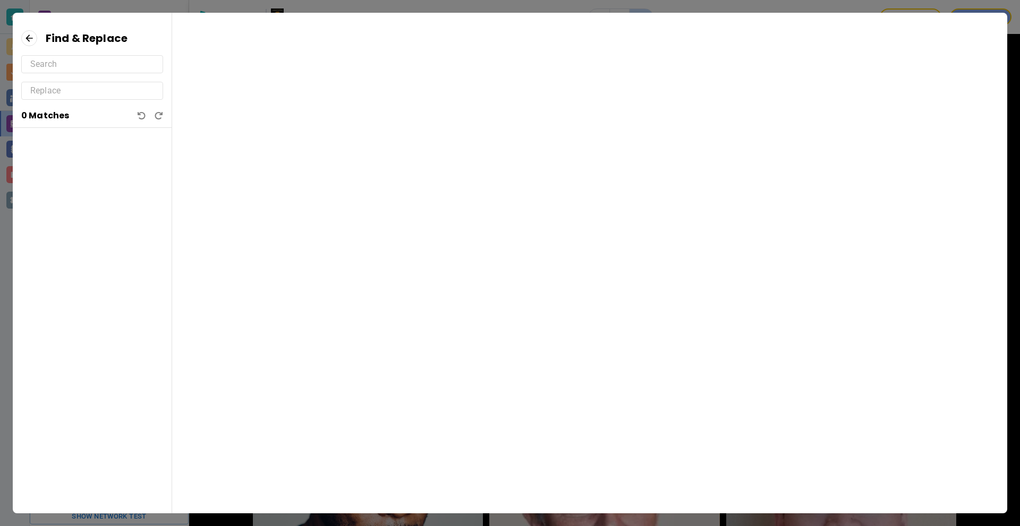 This screenshot has width=1020, height=526. Describe the element at coordinates (92, 64) in the screenshot. I see `input: Search` at that location.